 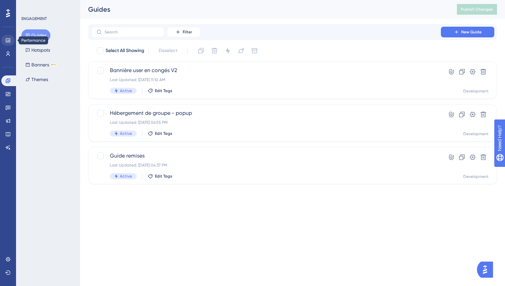 I want to click on div: ENGAGEMENT, so click(x=34, y=19).